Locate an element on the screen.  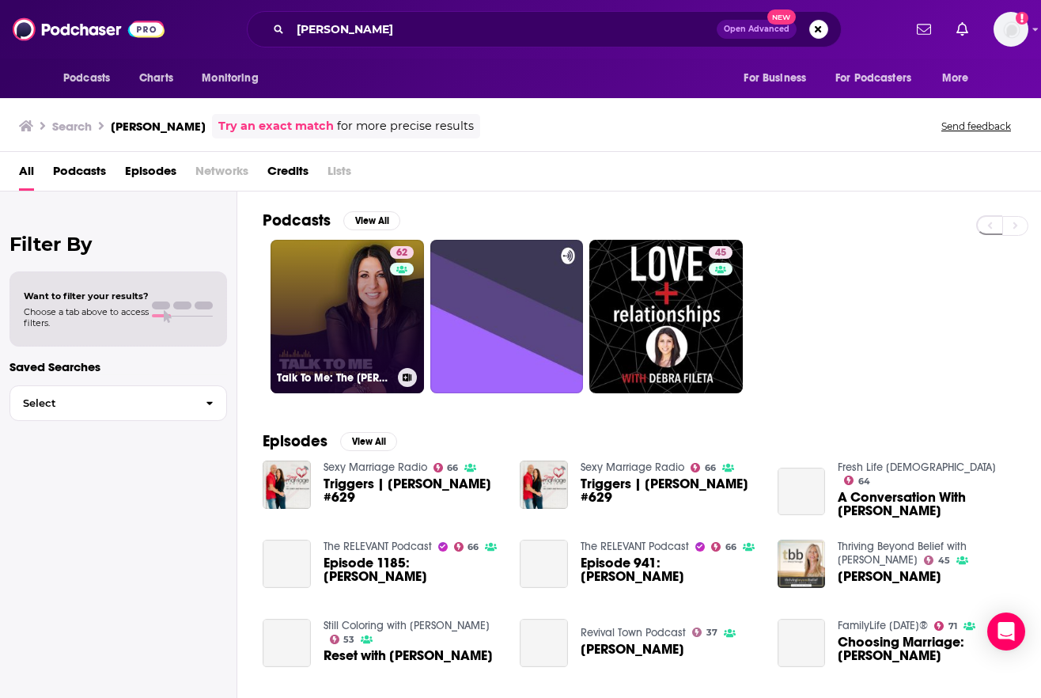
a: Episode 1185: Debra Fileta is located at coordinates (412, 570).